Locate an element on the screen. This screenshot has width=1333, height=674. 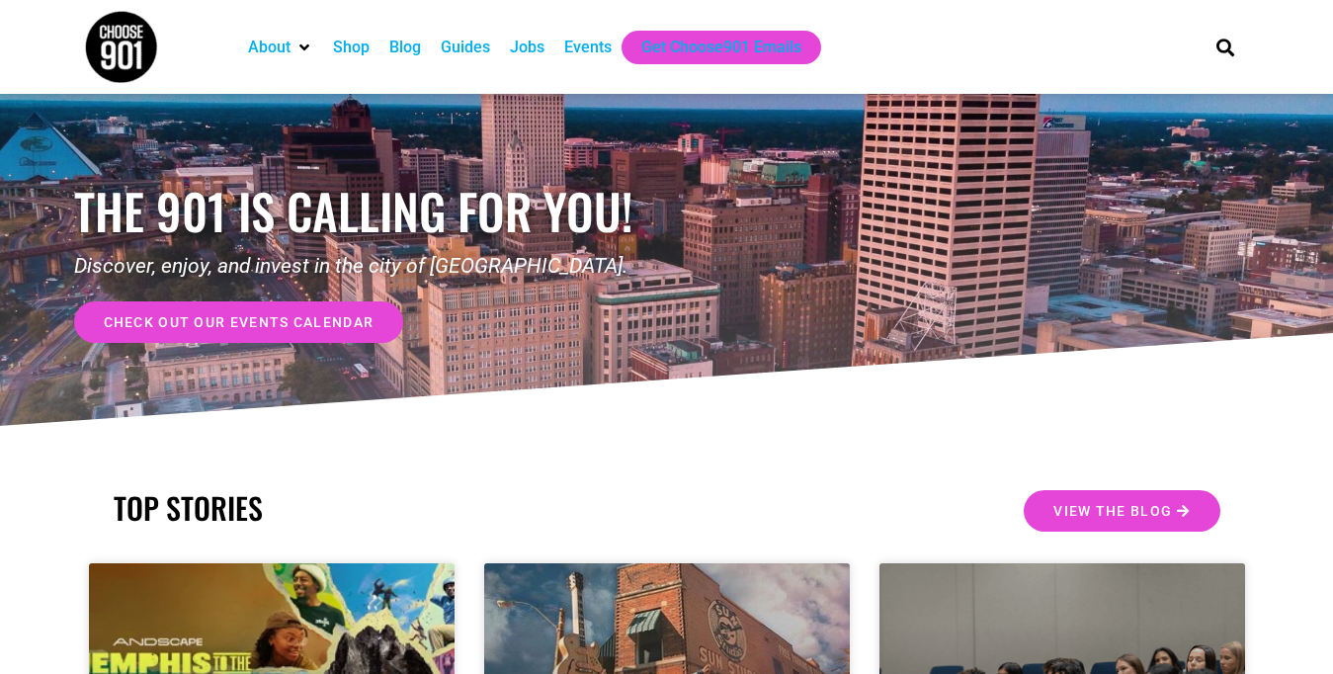
a: check out our events calendar is located at coordinates (239, 322).